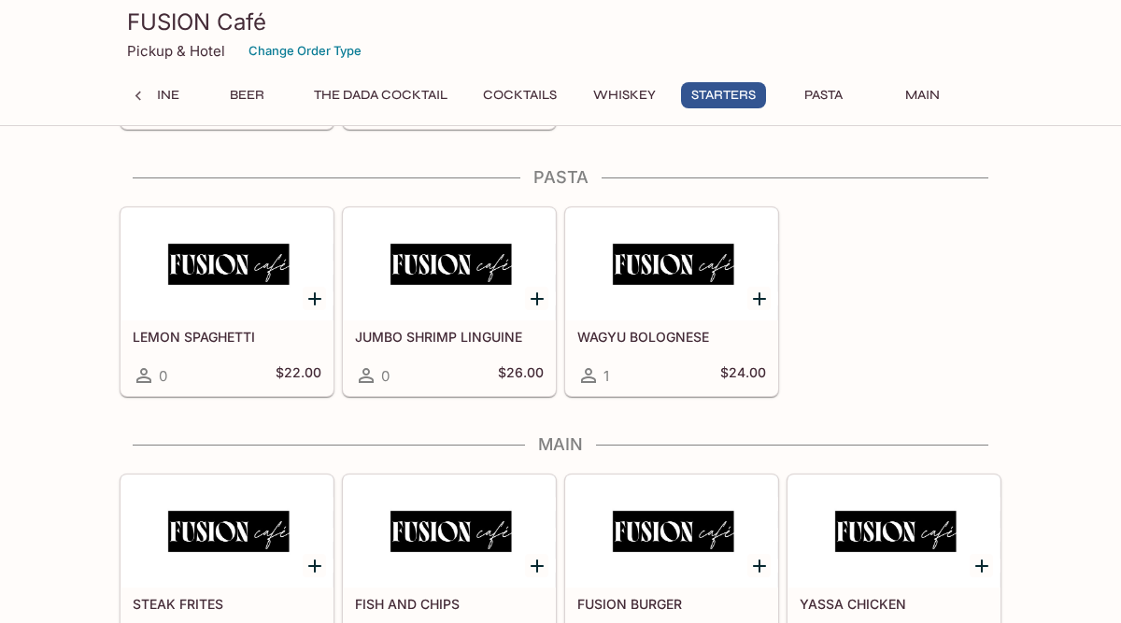 The width and height of the screenshot is (1121, 623). What do you see at coordinates (449, 302) in the screenshot?
I see `a: JUMBO SHRIMP LINGUINE0$26.00` at bounding box center [449, 302].